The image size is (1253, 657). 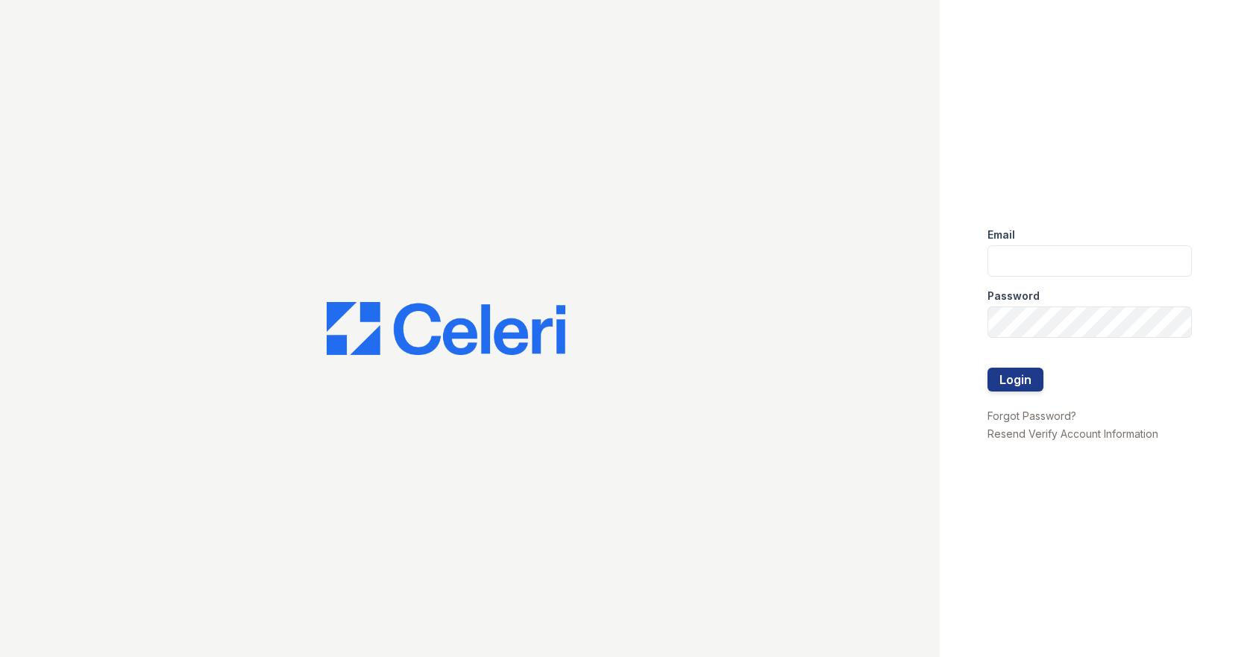 I want to click on img: CE_Logo_Blue-a8612792a0a2168367f1c8372b55b34899dd931a85d93a1a3d3e32e68fde9ad4.png, so click(x=446, y=329).